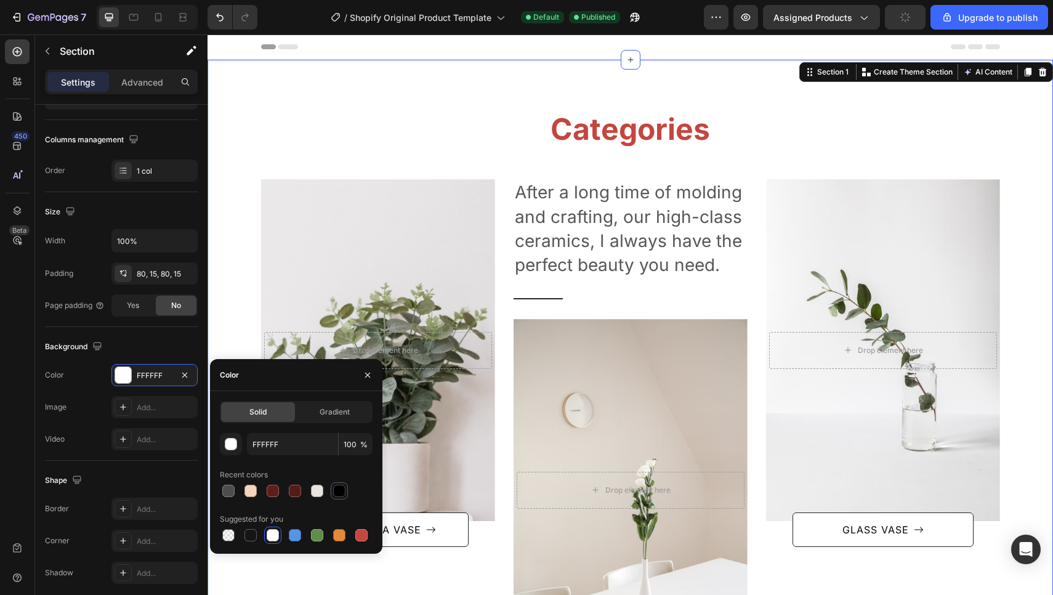  Describe the element at coordinates (93, 140) in the screenshot. I see `div: Columns management` at that location.